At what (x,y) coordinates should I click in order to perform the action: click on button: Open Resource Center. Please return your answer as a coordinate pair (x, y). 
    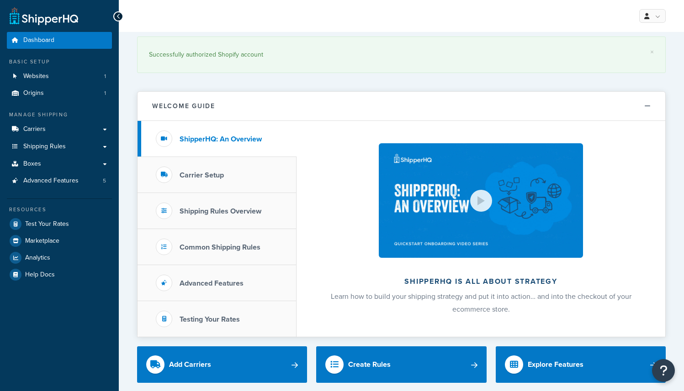
    Looking at the image, I should click on (663, 371).